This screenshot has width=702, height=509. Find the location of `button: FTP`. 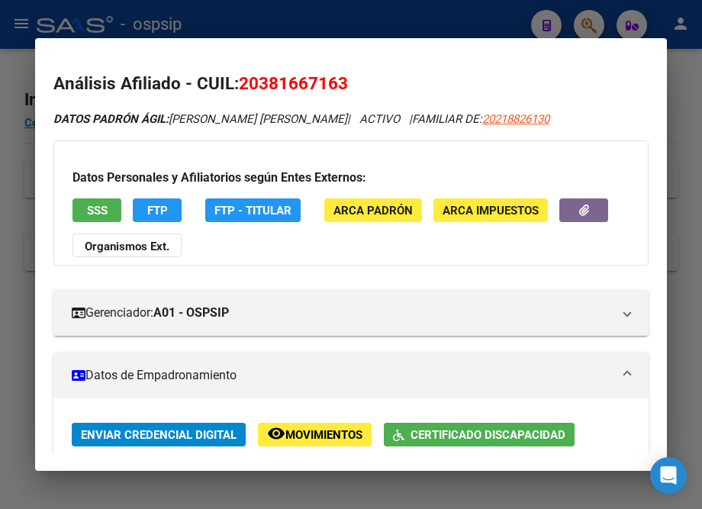

button: FTP is located at coordinates (157, 210).